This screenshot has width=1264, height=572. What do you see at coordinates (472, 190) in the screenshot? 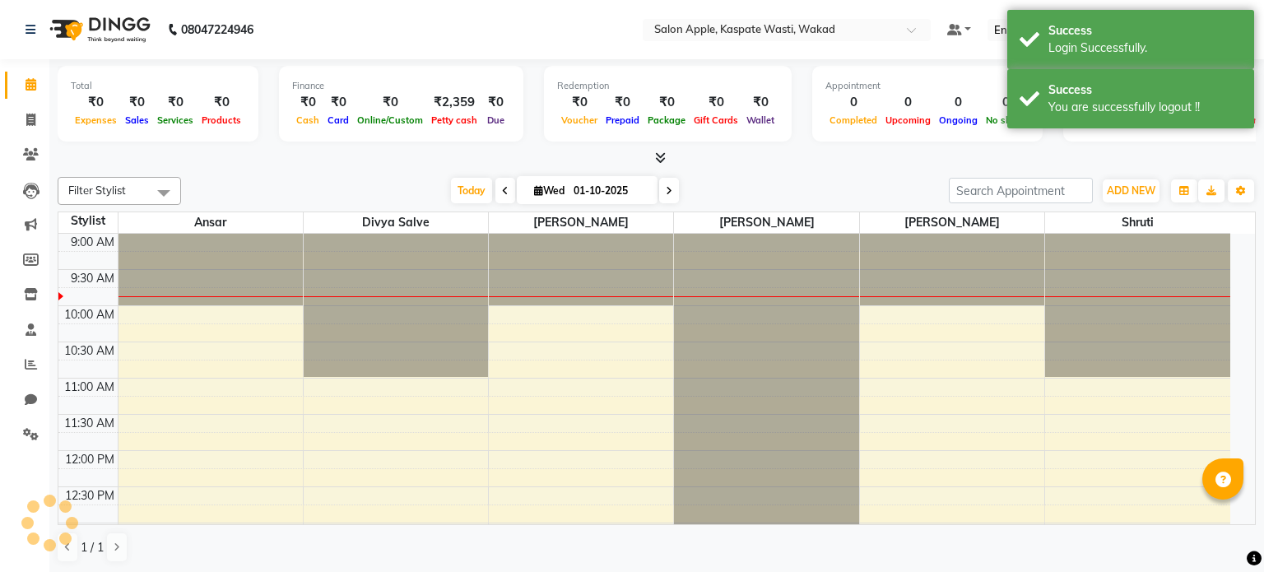
I see `span: Today` at bounding box center [472, 190].